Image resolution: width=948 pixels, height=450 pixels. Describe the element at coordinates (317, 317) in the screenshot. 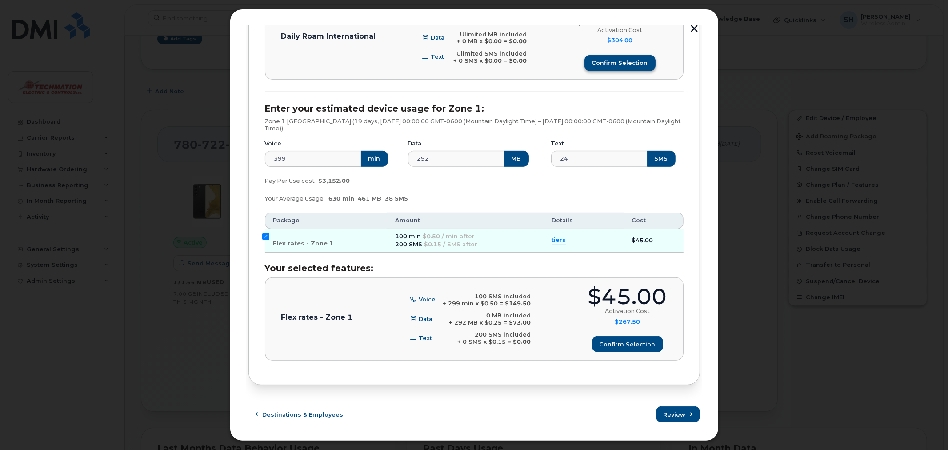

I see `p: Flex rates - Zone 1` at that location.